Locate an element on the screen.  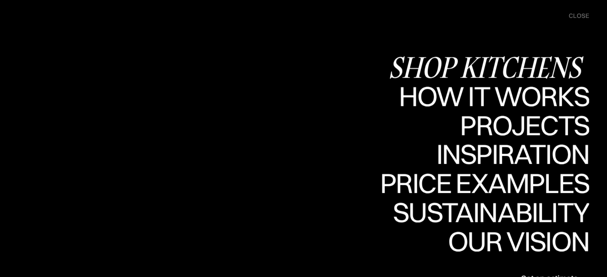
div: menu is located at coordinates (575, 16).